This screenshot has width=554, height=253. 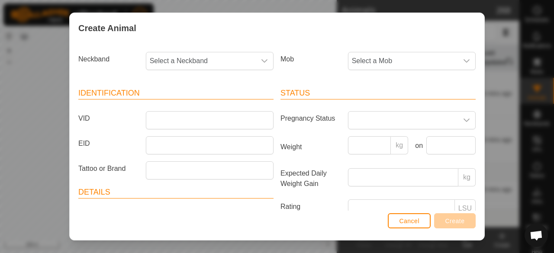 I want to click on header: Details, so click(x=176, y=193).